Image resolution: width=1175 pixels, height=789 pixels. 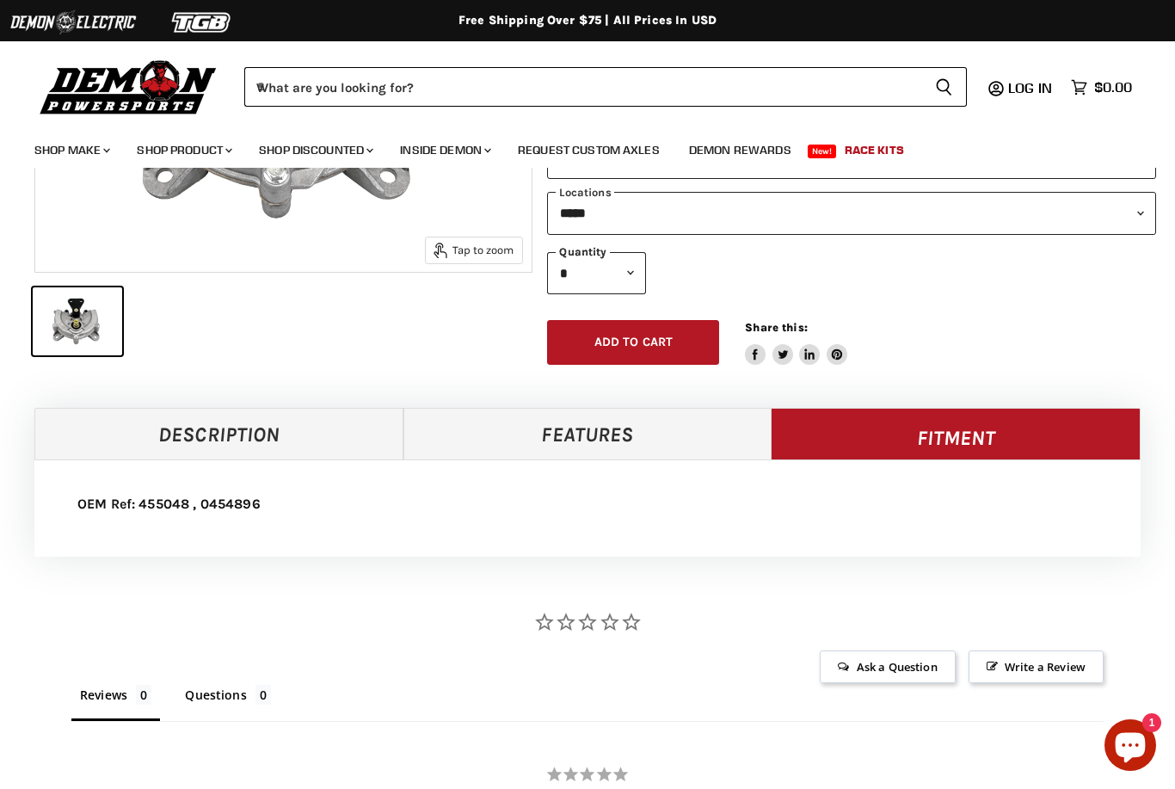 I want to click on span: Write a Review, so click(x=1036, y=667).